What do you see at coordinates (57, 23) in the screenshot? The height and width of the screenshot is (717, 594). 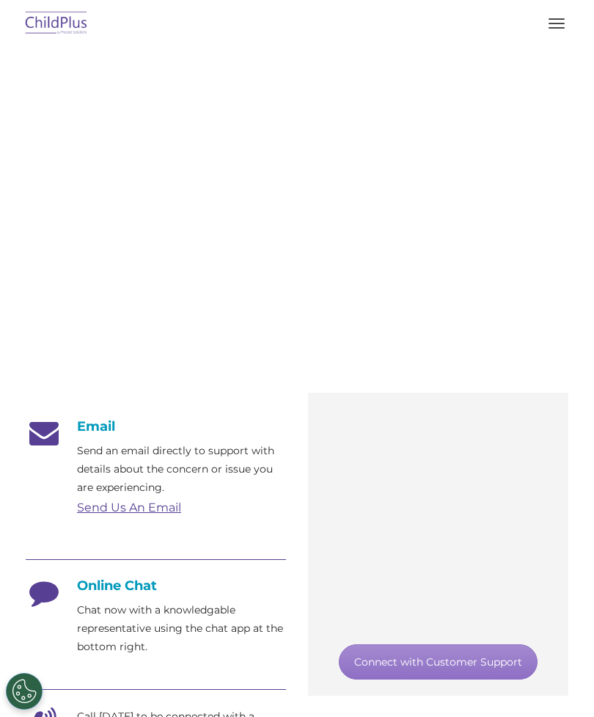 I see `img: ChildPlus by Procare Solutions` at bounding box center [57, 23].